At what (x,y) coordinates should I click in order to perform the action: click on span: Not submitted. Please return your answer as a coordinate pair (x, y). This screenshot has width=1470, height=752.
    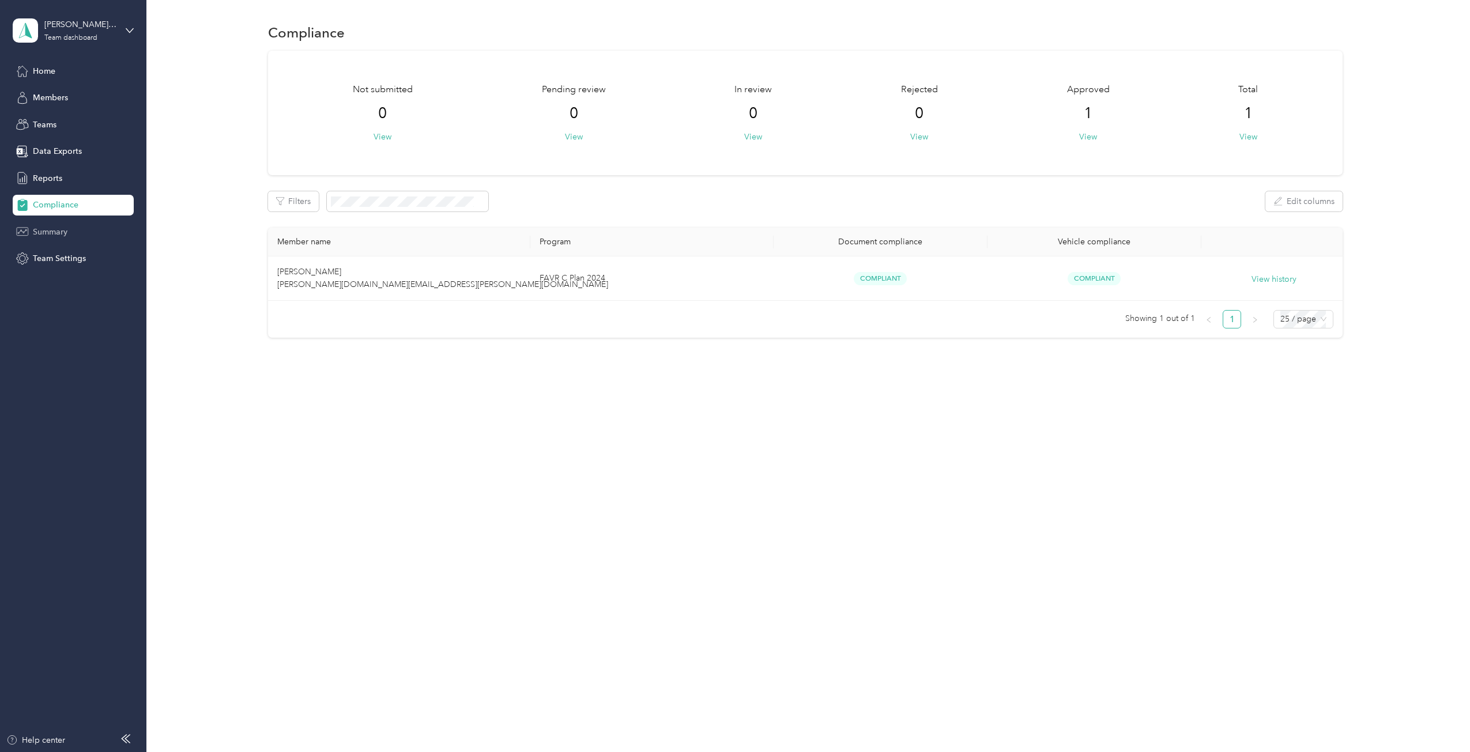
    Looking at the image, I should click on (383, 90).